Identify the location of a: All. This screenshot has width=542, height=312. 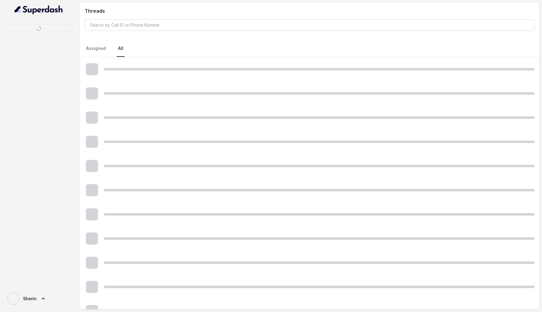
(121, 49).